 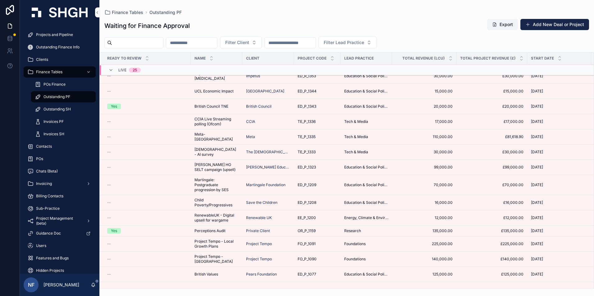 I want to click on span: £225,000.00, so click(x=492, y=244).